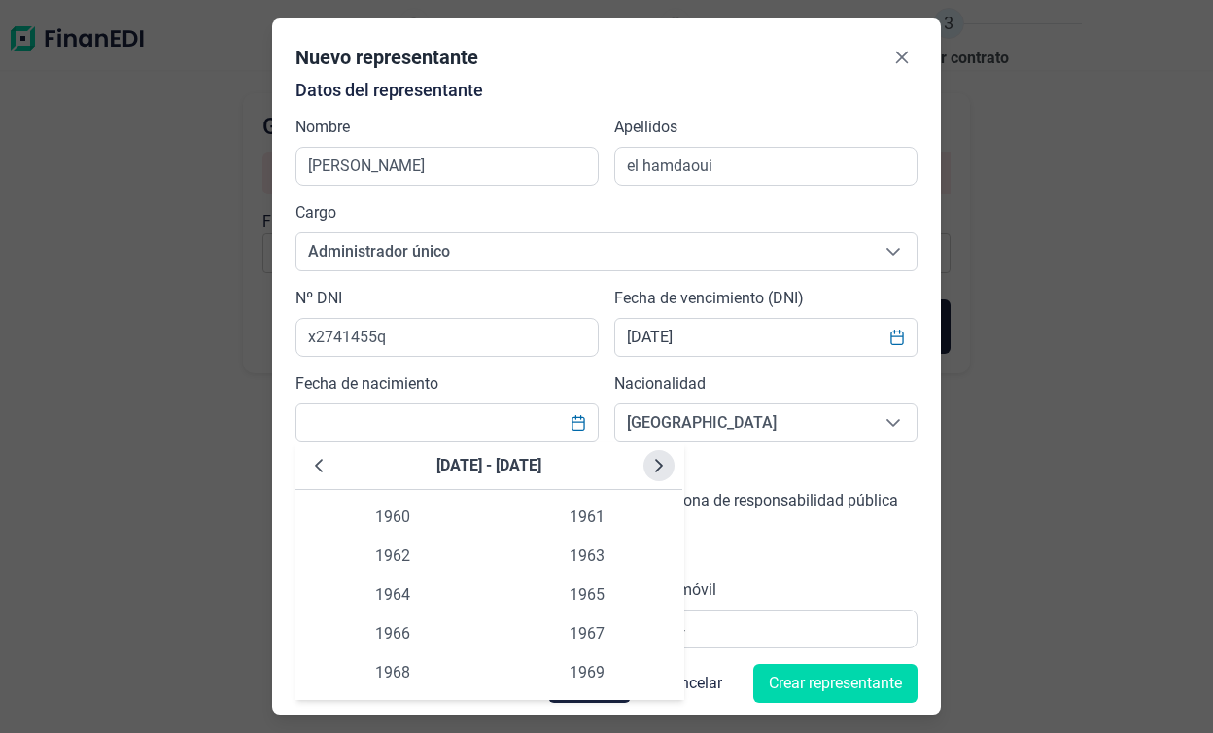 The image size is (1213, 733). Describe the element at coordinates (692, 683) in the screenshot. I see `button: Cancelar` at that location.